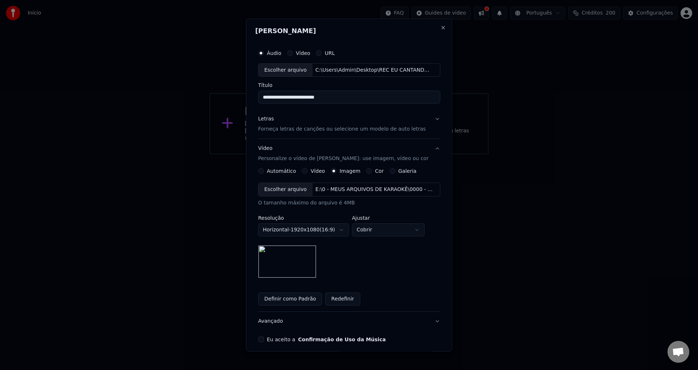 This screenshot has height=370, width=698. I want to click on label: Automático, so click(281, 171).